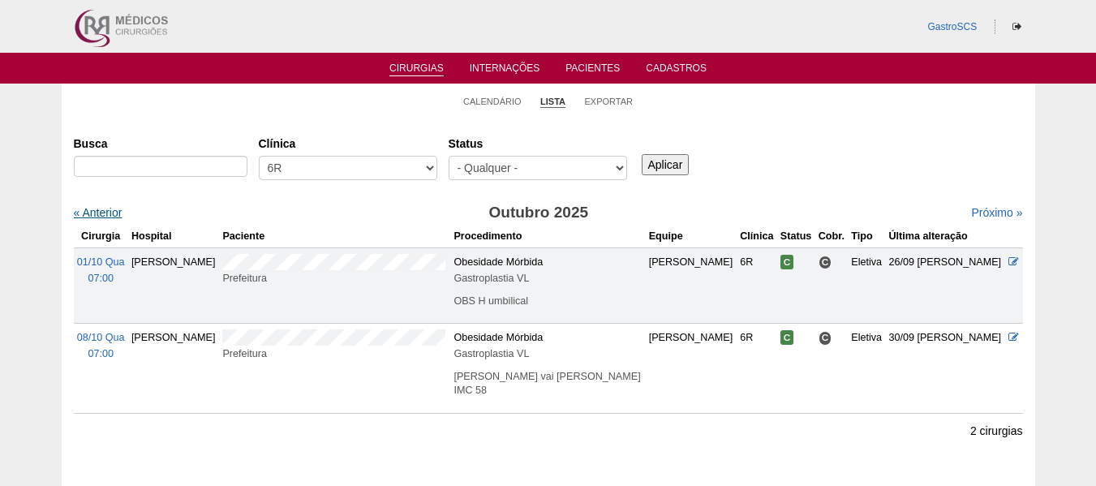  Describe the element at coordinates (101, 337) in the screenshot. I see `span: 08/10 Qua` at that location.